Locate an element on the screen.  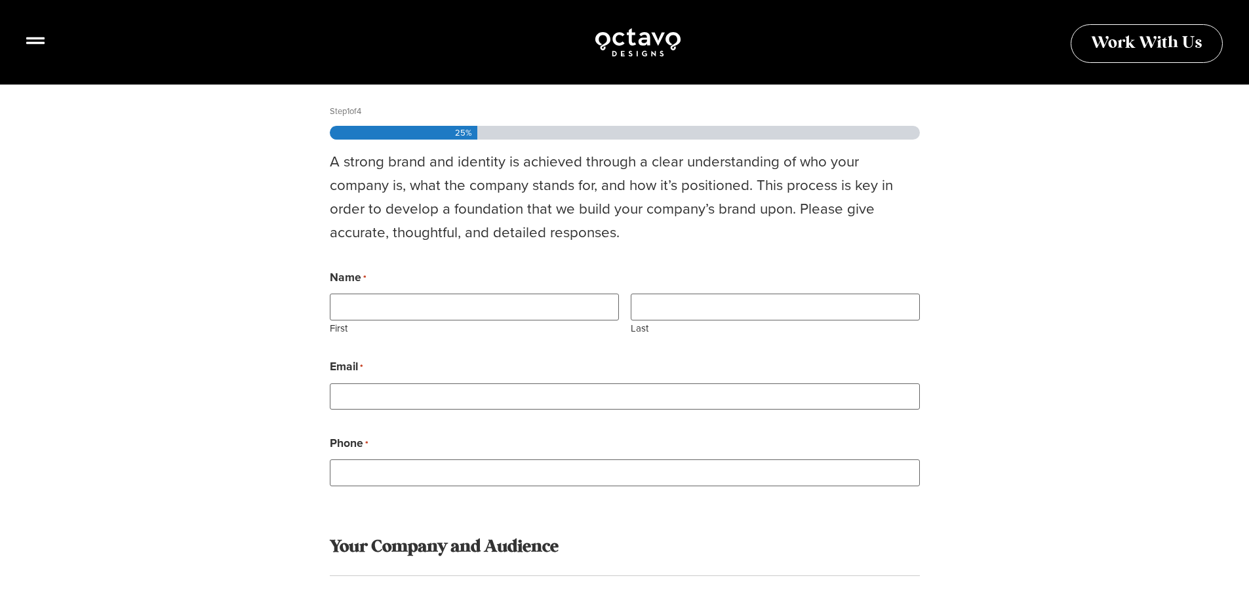
span: 25% is located at coordinates (464, 132).